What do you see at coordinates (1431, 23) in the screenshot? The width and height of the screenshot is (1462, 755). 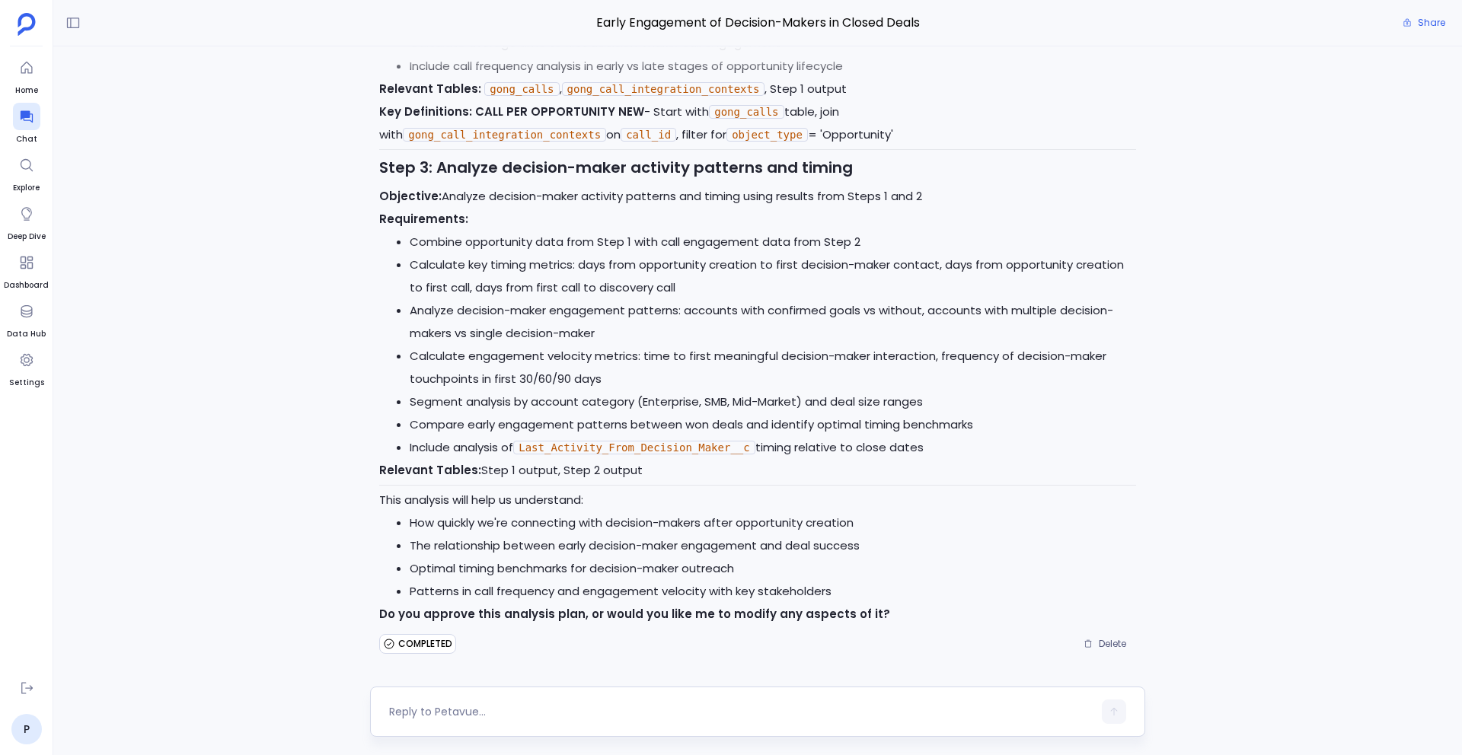 I see `span: Share` at bounding box center [1431, 23].